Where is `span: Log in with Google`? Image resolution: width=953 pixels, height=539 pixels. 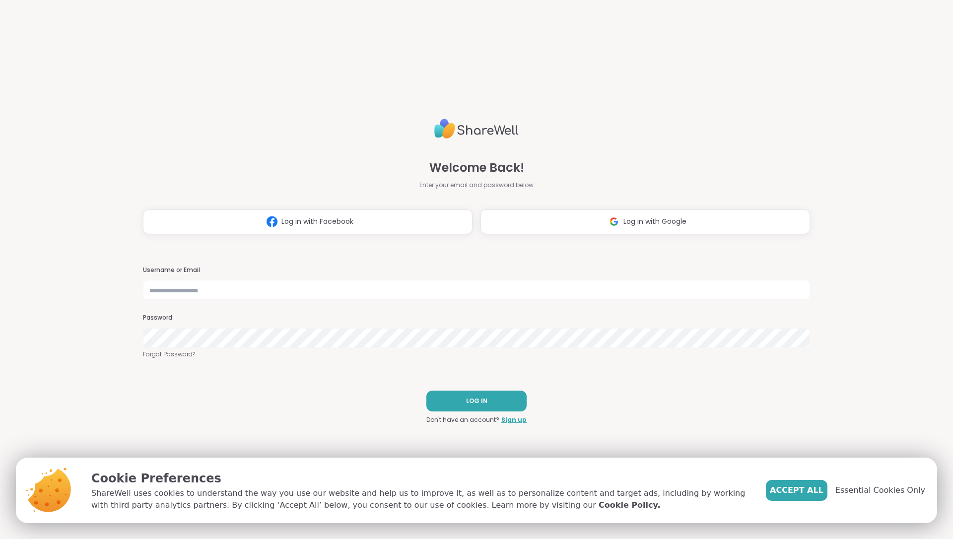
span: Log in with Google is located at coordinates (655, 221).